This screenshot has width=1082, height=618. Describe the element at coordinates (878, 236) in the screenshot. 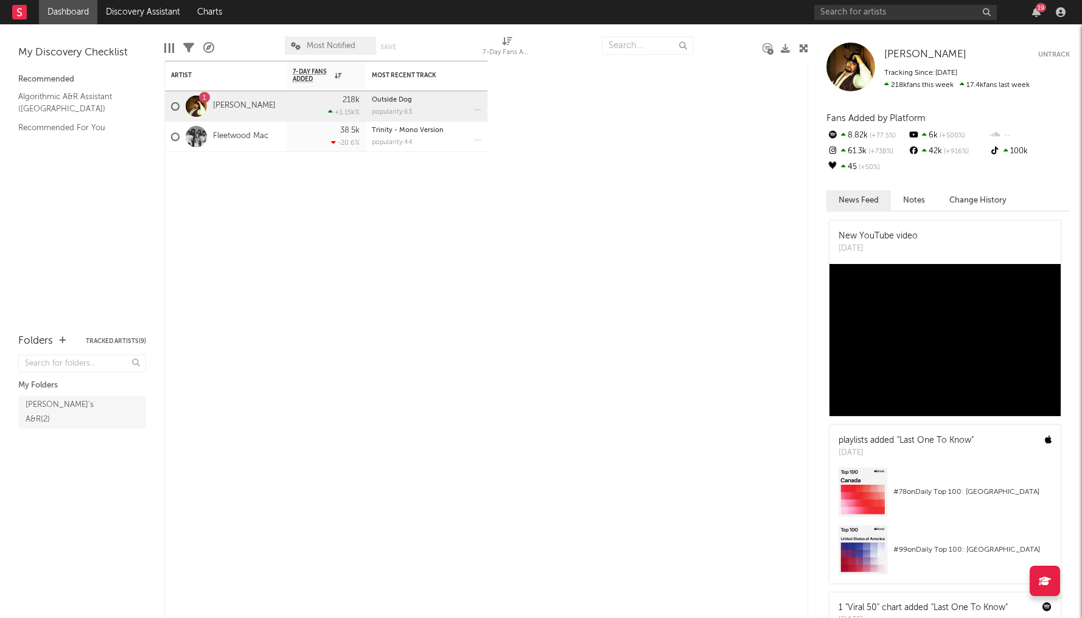

I see `div: New YouTube video` at that location.